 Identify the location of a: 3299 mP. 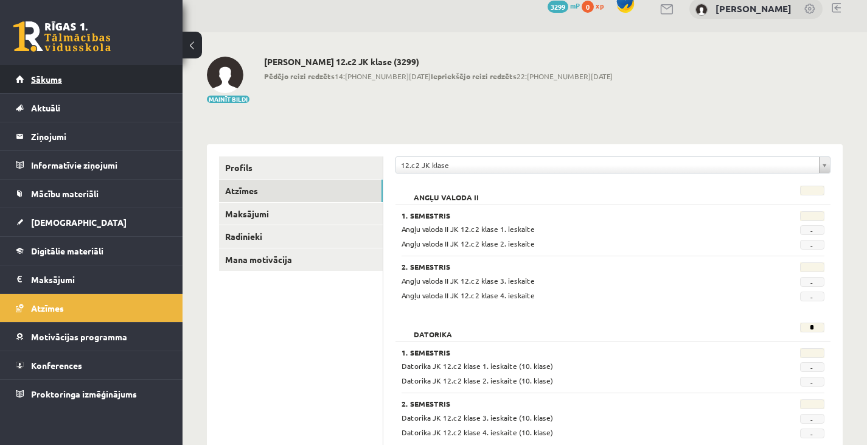
(564, 5).